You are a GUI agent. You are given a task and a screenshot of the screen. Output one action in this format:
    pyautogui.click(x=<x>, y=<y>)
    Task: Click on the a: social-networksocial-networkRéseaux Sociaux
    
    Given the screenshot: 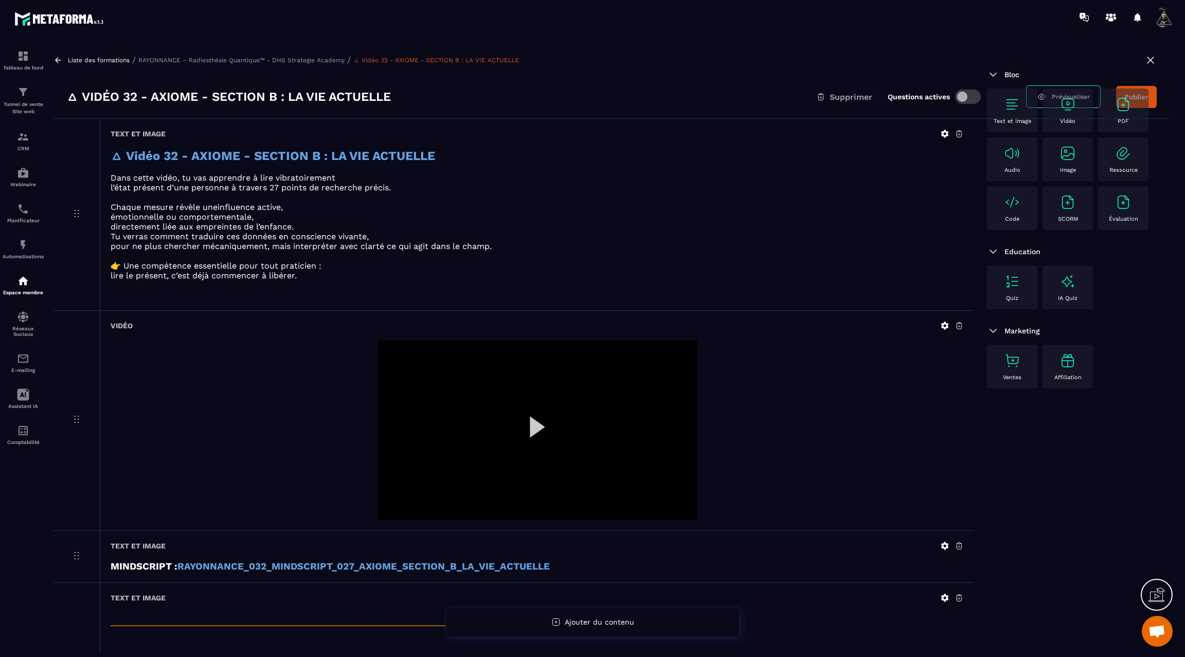 What is the action you would take?
    pyautogui.click(x=23, y=324)
    